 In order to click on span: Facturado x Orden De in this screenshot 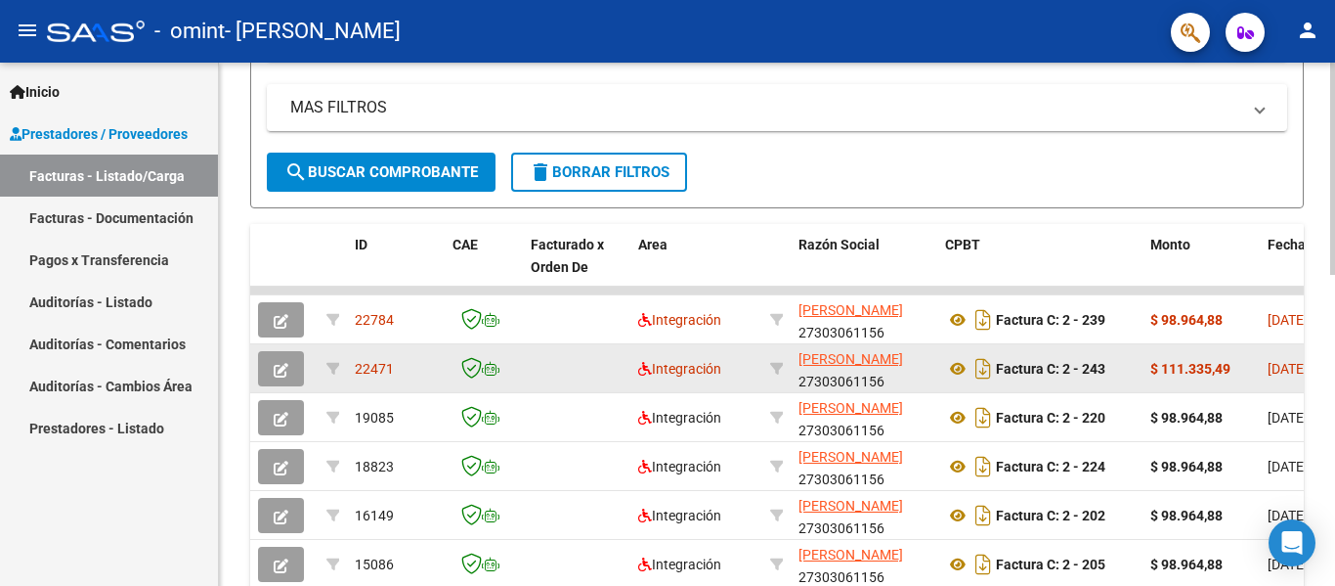, I will do `click(567, 255)`.